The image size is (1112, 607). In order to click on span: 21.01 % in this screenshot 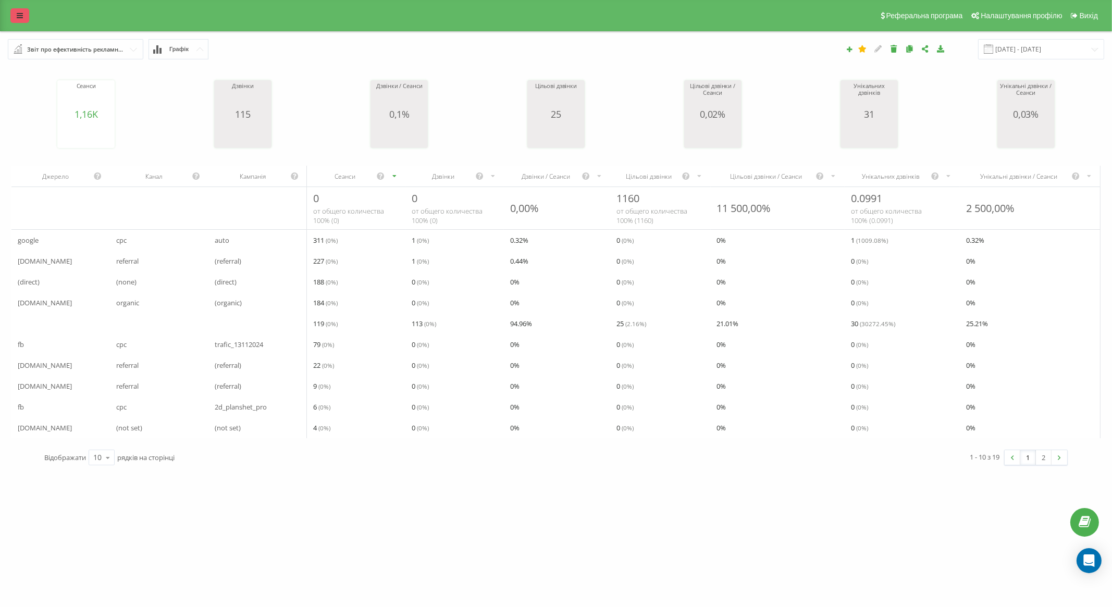, I will do `click(728, 324)`.